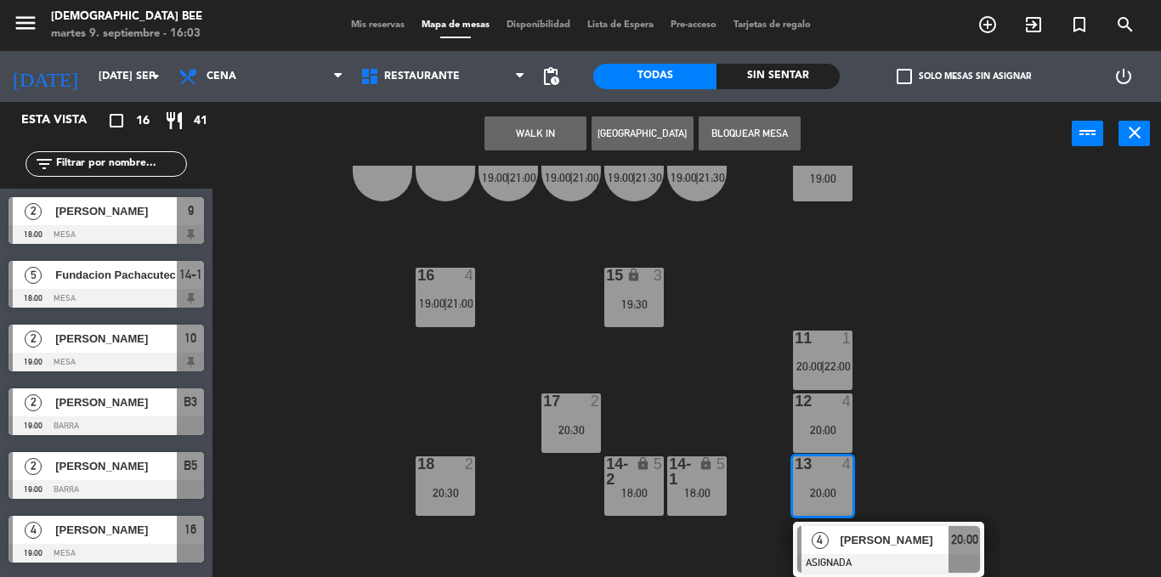  Describe the element at coordinates (190, 274) in the screenshot. I see `span: 14-1` at that location.